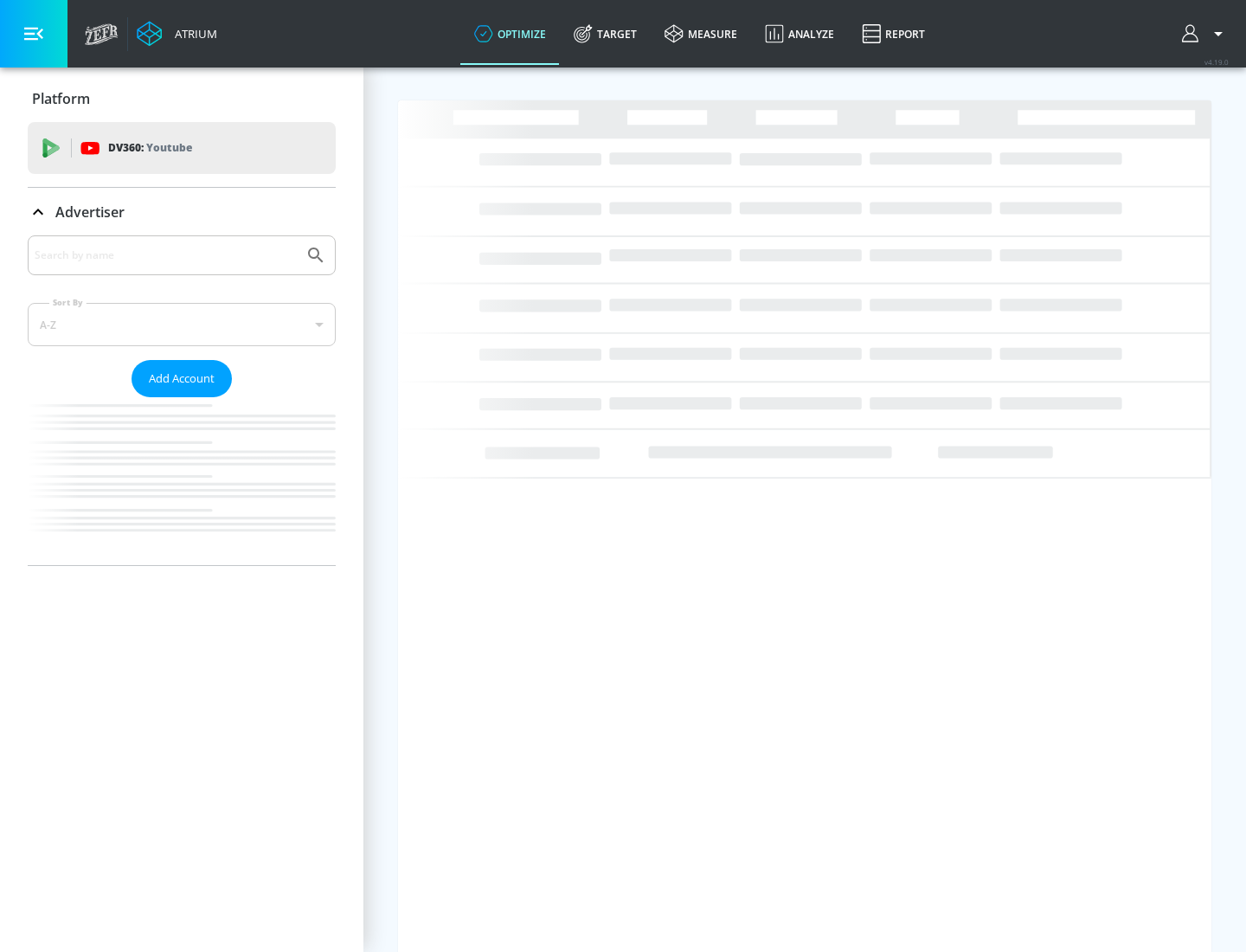  What do you see at coordinates (182, 379) in the screenshot?
I see `span: Add Account` at bounding box center [182, 379].